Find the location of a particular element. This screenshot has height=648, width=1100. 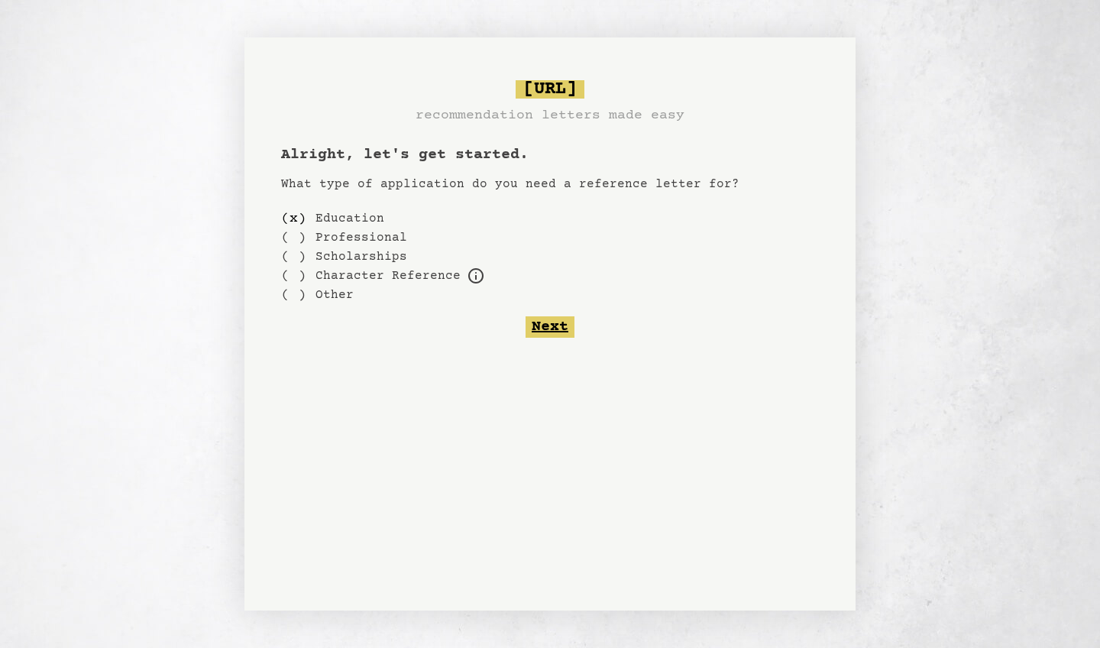

label: Scholarships is located at coordinates (361, 257).